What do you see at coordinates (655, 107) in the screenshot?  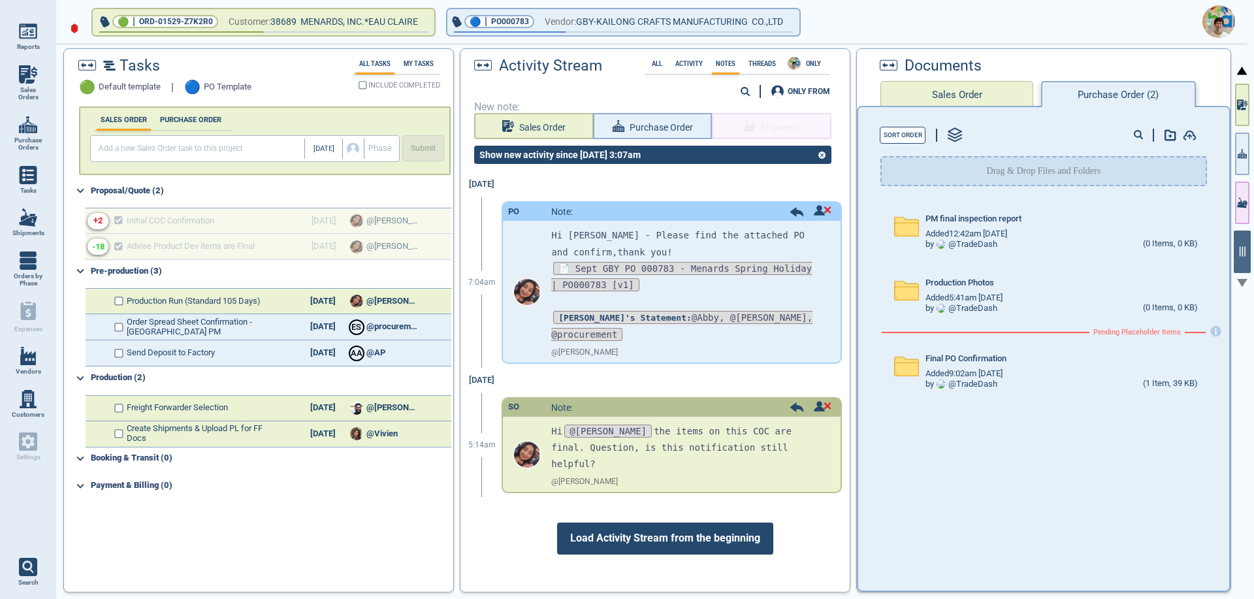 I see `span: New note:` at bounding box center [655, 107].